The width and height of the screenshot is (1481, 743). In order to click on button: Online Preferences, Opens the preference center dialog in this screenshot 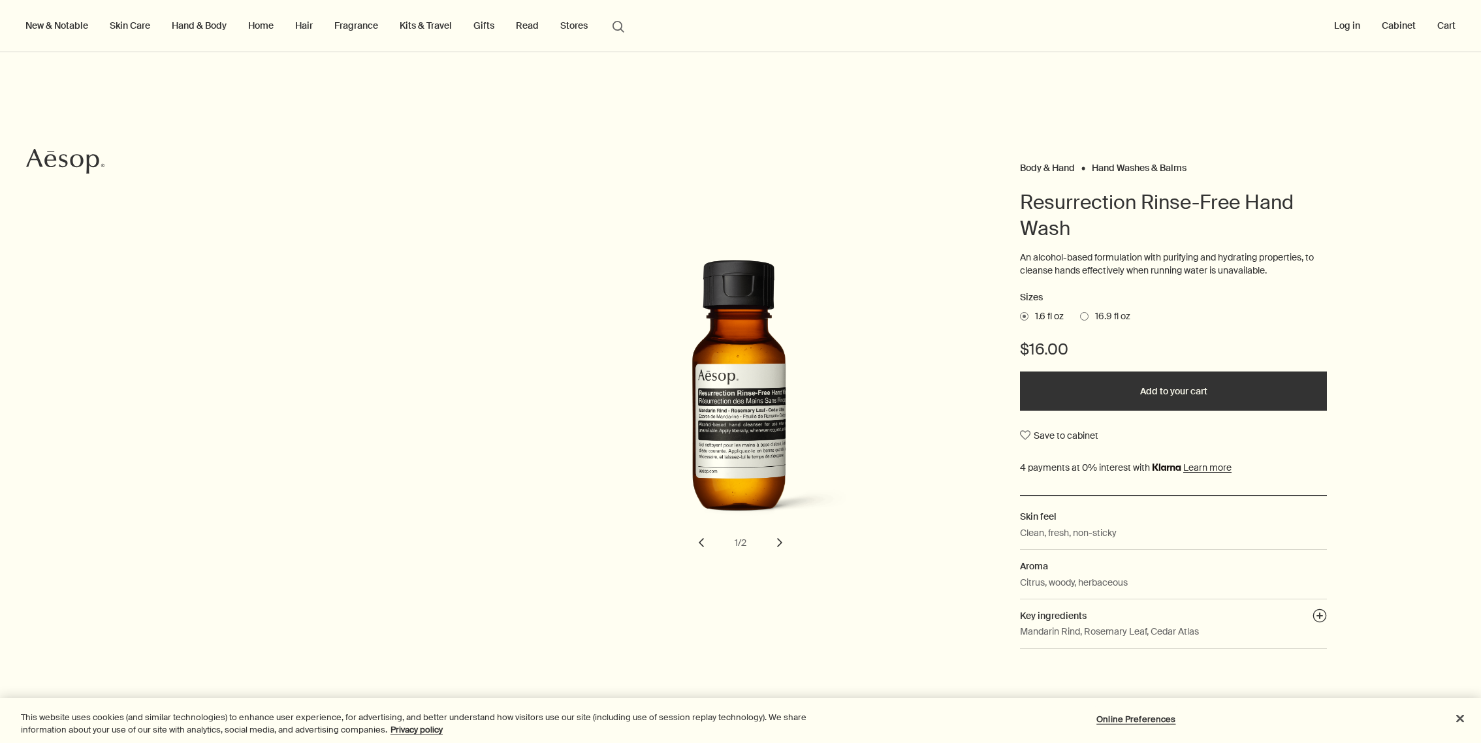, I will do `click(1136, 720)`.